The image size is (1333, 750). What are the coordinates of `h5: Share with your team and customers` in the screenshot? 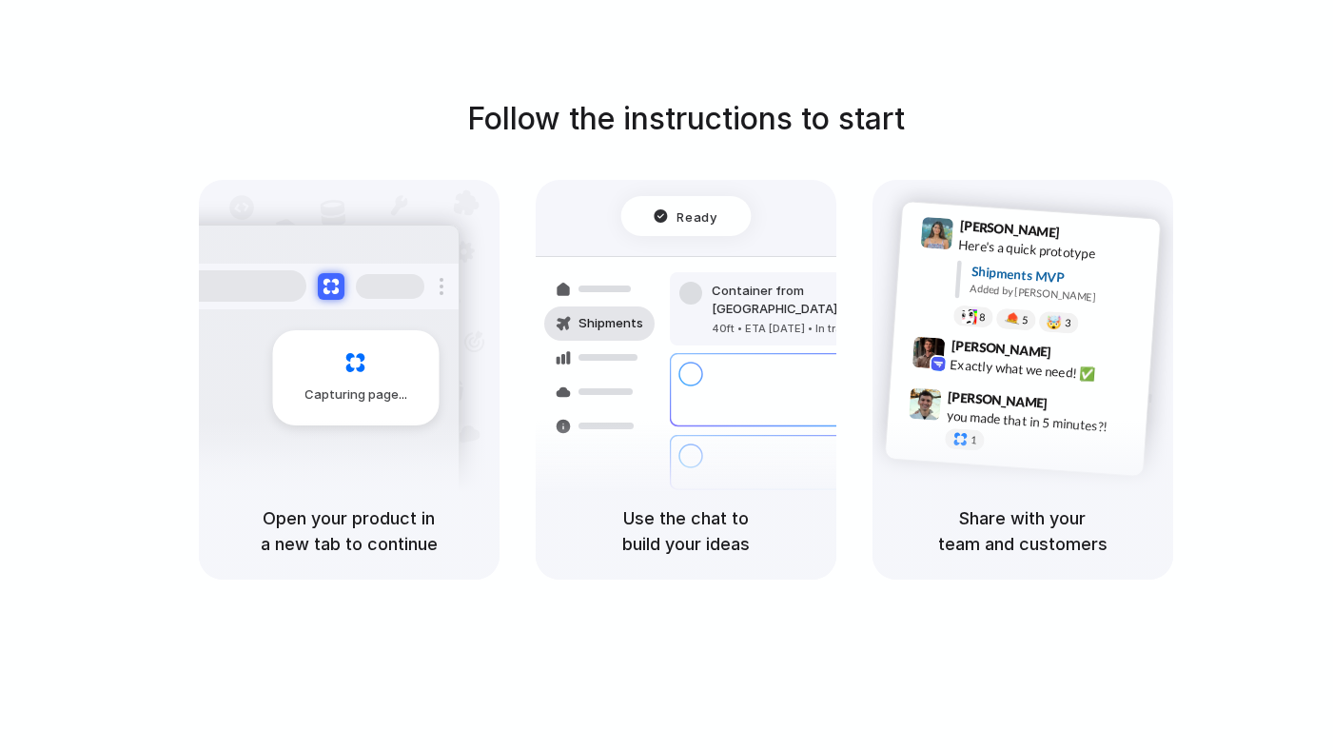 It's located at (1023, 531).